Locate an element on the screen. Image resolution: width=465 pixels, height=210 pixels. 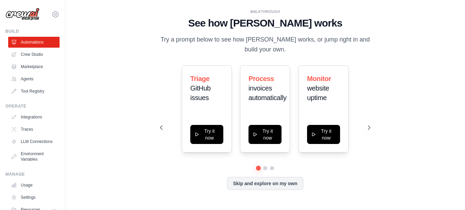
a: Settings is located at coordinates (34, 197).